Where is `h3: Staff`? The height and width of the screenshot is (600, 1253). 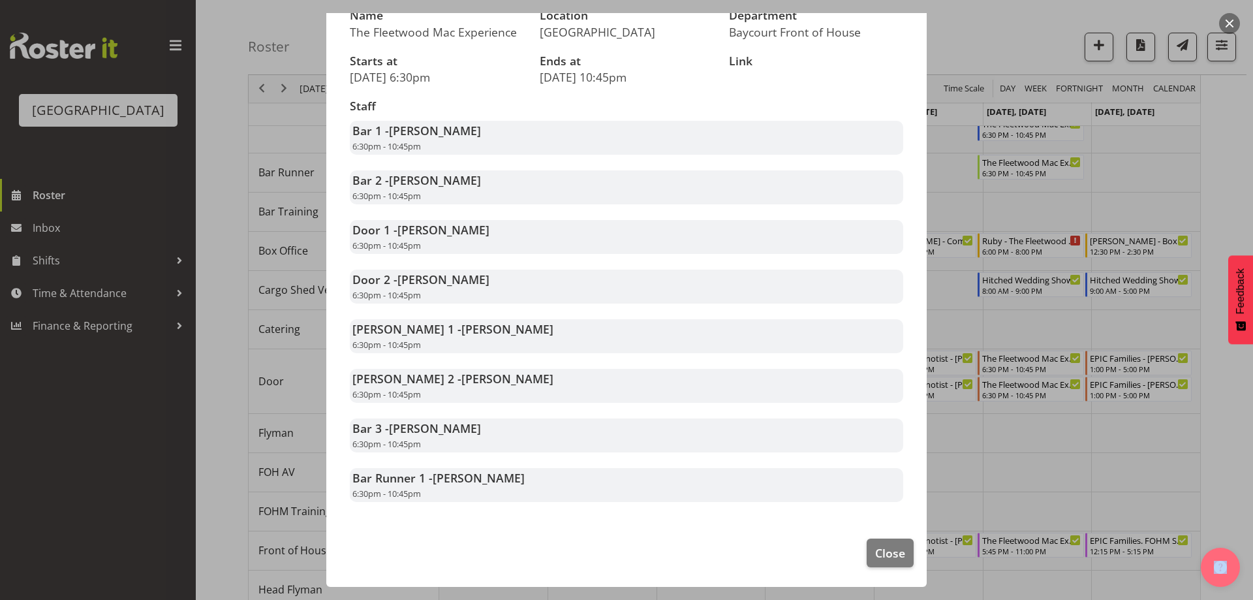 h3: Staff is located at coordinates (626, 106).